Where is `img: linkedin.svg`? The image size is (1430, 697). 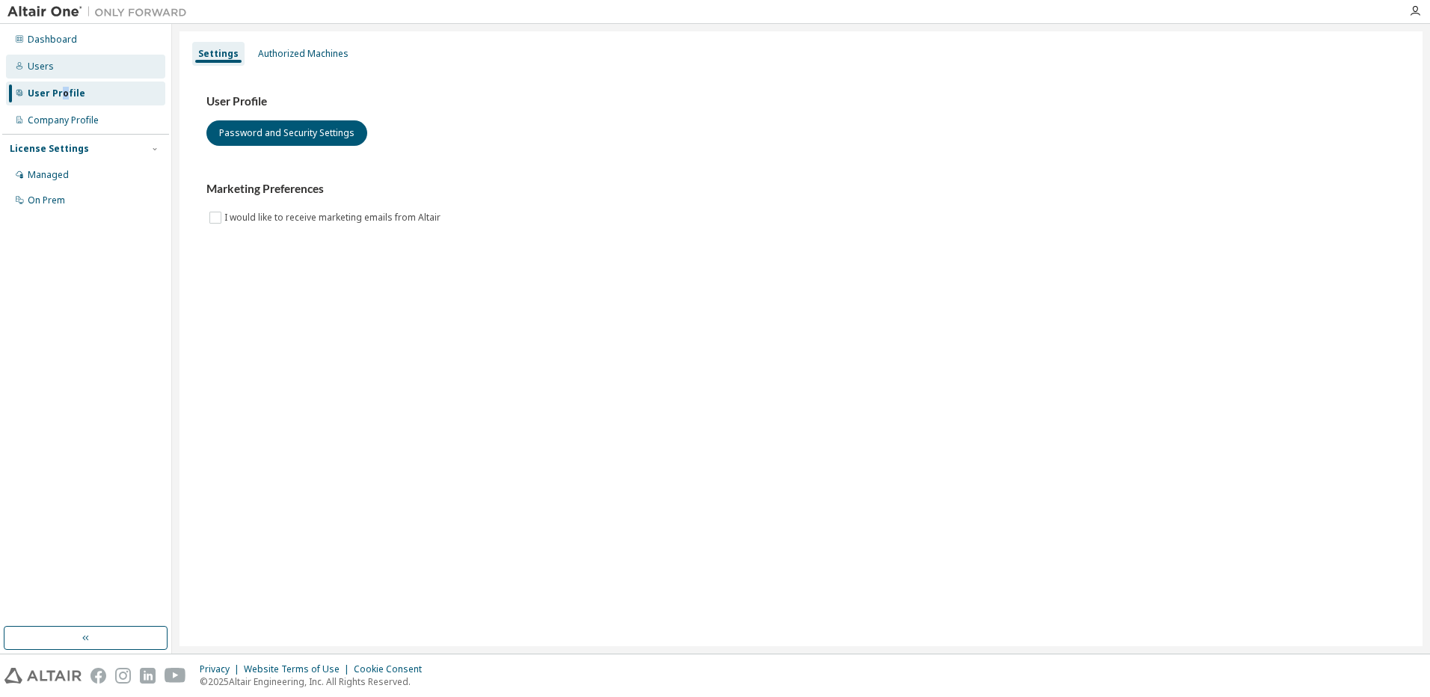
img: linkedin.svg is located at coordinates (147, 675).